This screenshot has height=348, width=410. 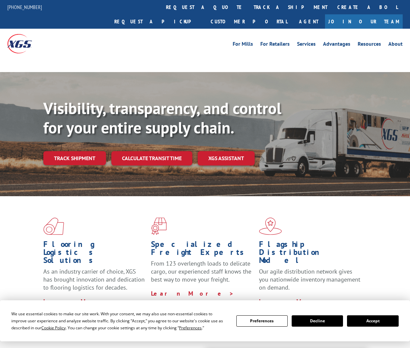 What do you see at coordinates (317, 321) in the screenshot?
I see `button: Decline` at bounding box center [317, 321].